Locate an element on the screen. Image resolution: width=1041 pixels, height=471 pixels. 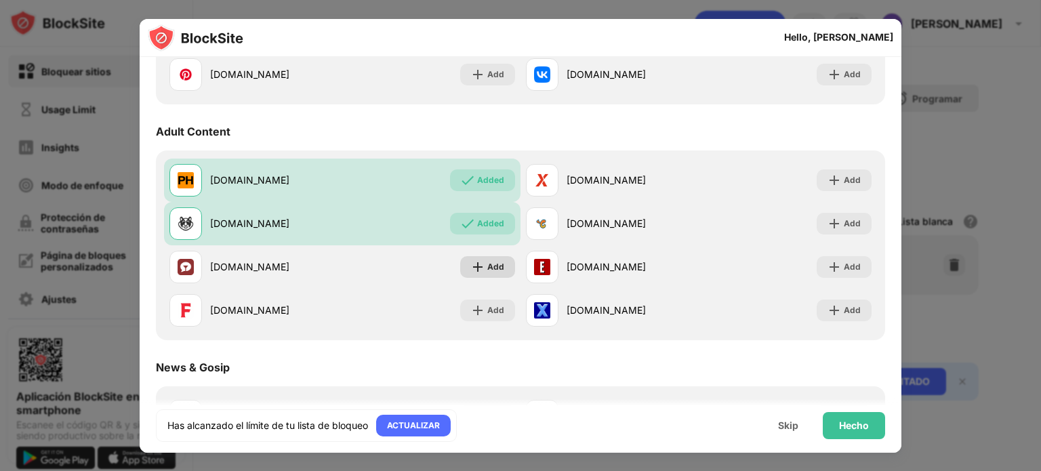
div: News & Gosip is located at coordinates (192, 367).